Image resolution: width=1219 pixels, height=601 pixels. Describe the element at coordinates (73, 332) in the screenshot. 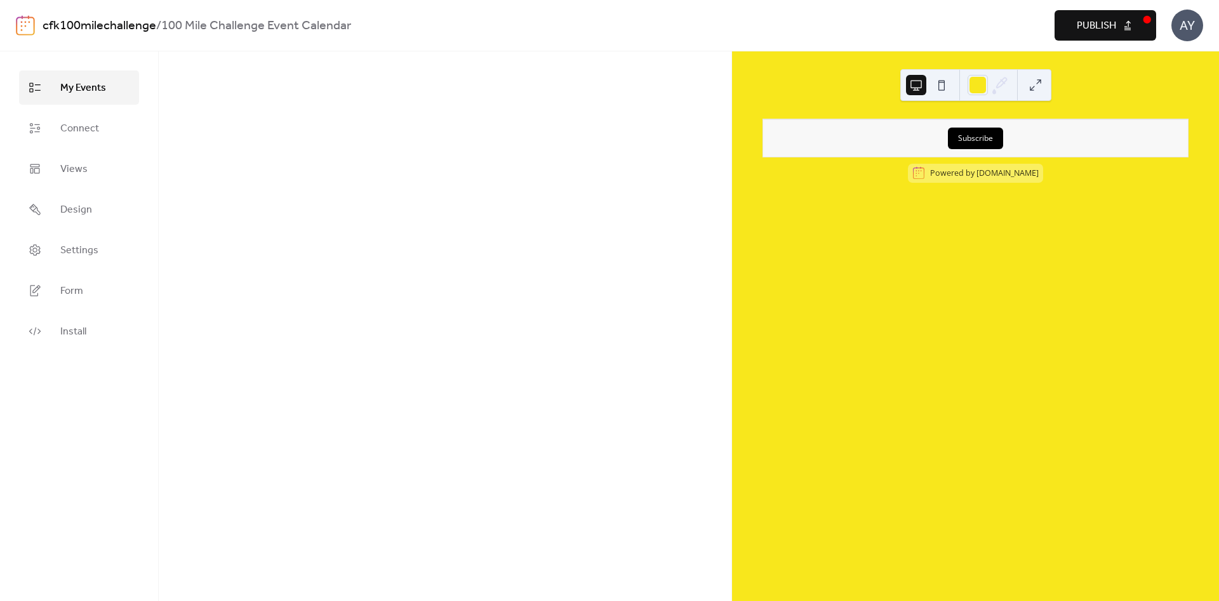

I see `span: Install` at that location.